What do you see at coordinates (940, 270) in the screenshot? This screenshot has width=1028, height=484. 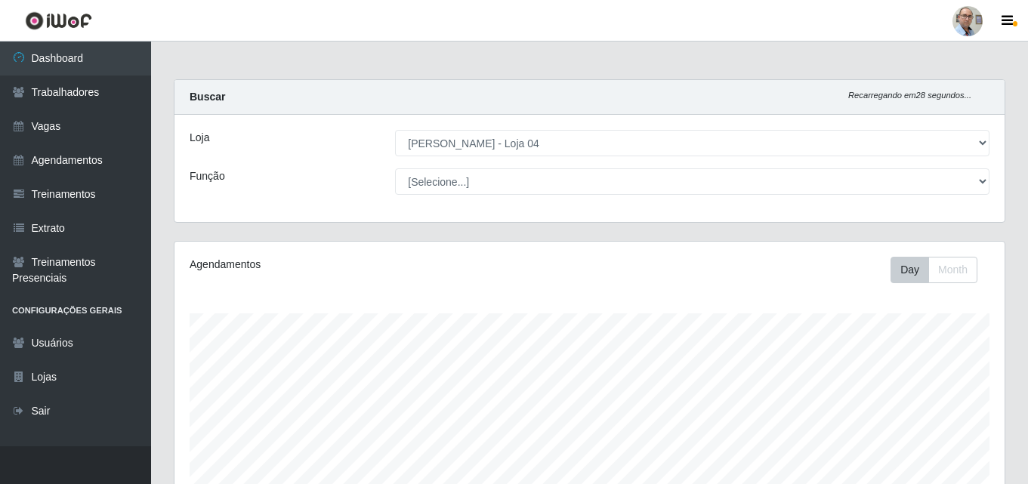 I see `div: Toolbar with button groups` at bounding box center [940, 270].